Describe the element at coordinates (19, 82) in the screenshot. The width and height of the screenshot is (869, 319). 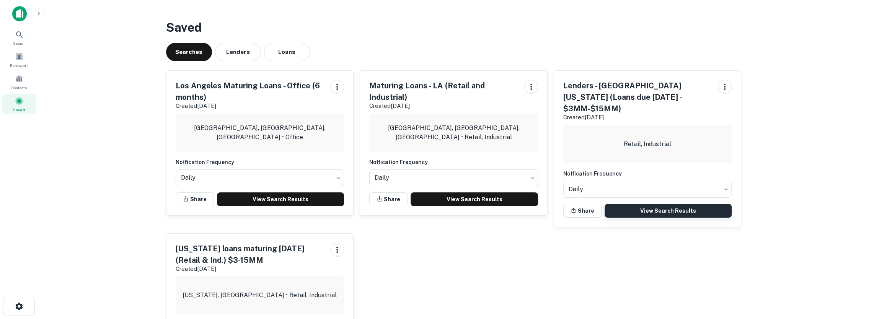
I see `a: Contacts` at that location.